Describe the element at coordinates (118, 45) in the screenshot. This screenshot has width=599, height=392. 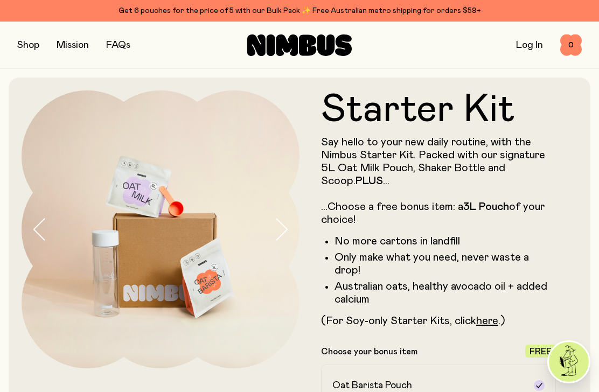
I see `a: FAQs` at that location.